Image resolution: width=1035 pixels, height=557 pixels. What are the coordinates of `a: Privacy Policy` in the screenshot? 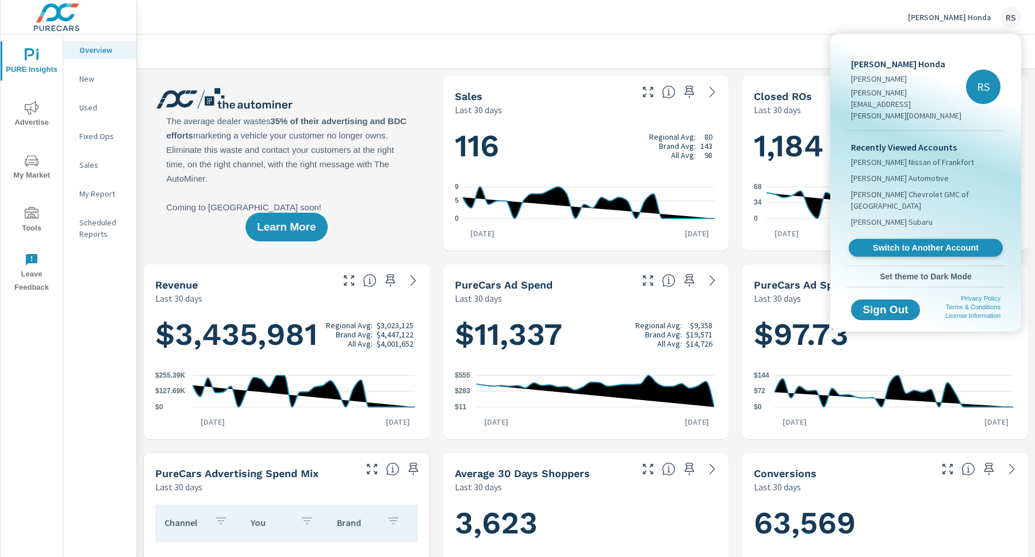 It's located at (981, 298).